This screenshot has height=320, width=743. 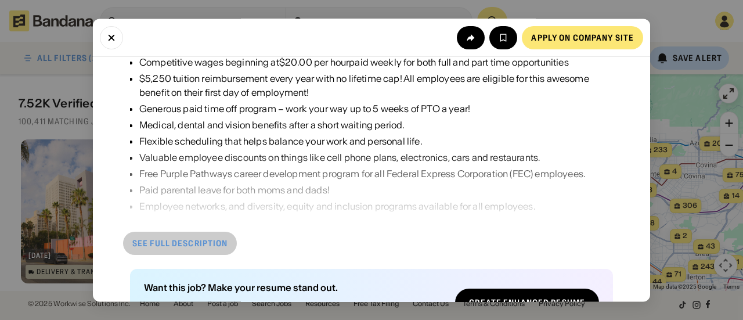 I want to click on div: Employee networks, and diversity, equity and inclusion programs available for all employees., so click(x=376, y=206).